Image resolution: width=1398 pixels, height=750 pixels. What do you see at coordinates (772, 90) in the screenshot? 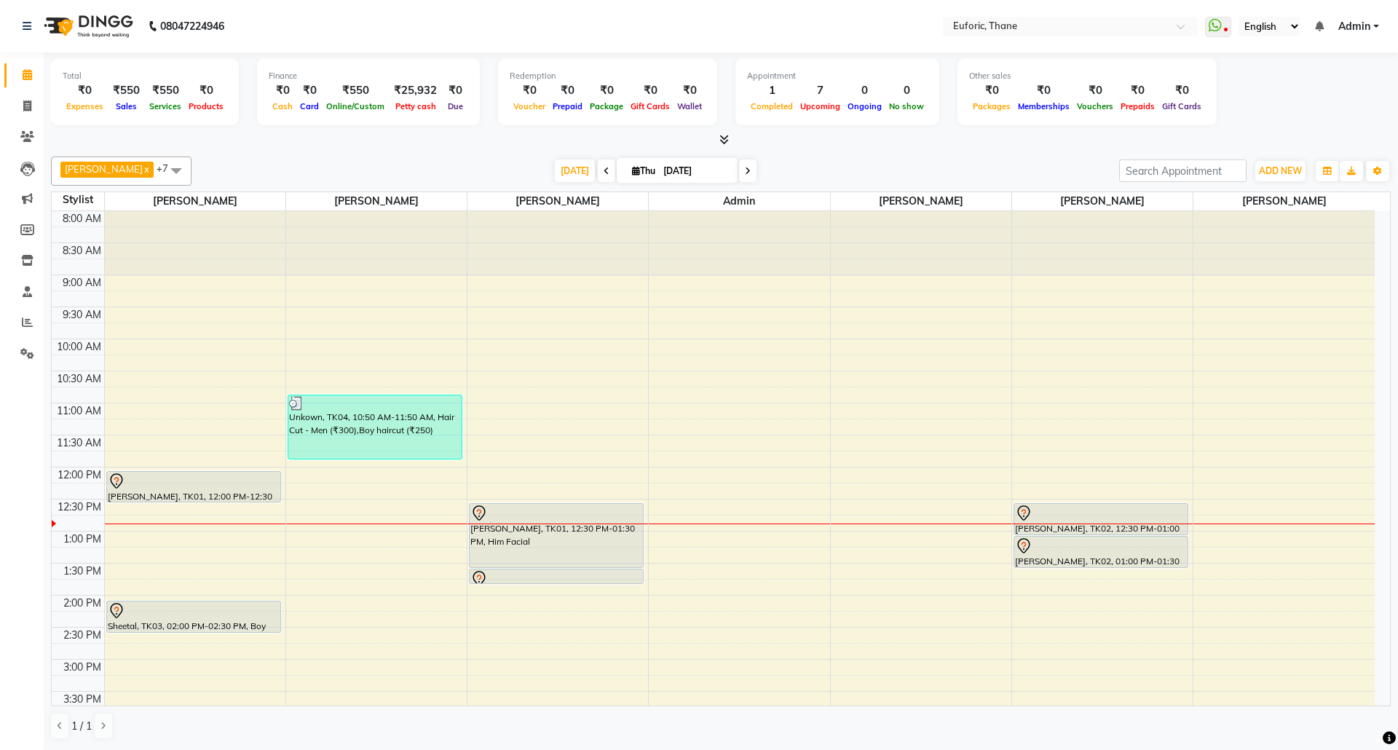
I see `div: 1` at bounding box center [772, 90].